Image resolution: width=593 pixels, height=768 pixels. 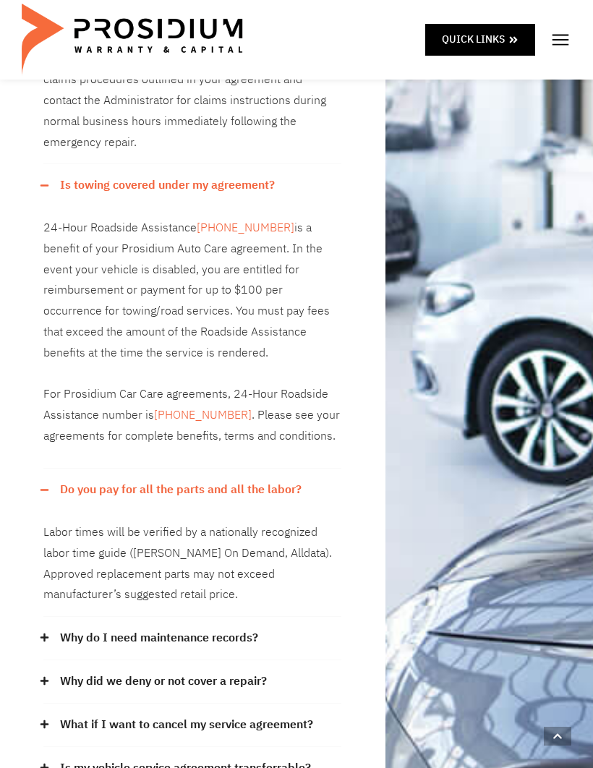 I want to click on p: 24-Hour Roadside Assistance is a benefit of your Prosidium Auto Care agreement. In the event your..., so click(x=192, y=332).